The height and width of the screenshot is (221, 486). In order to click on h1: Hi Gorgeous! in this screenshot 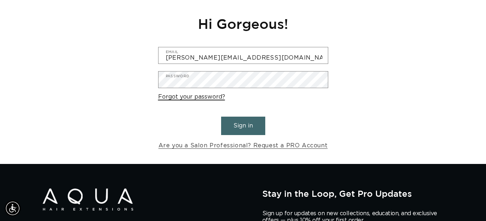, I will do `click(243, 24)`.